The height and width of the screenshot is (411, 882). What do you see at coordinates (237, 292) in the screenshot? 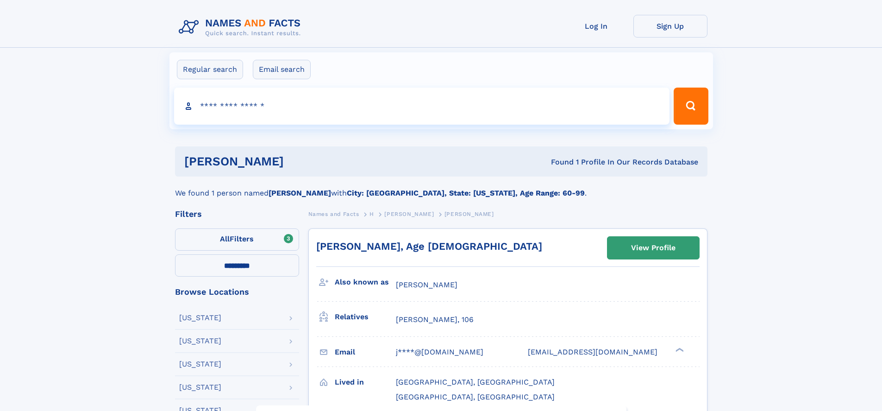
I see `div: Browse Locations` at bounding box center [237, 292].